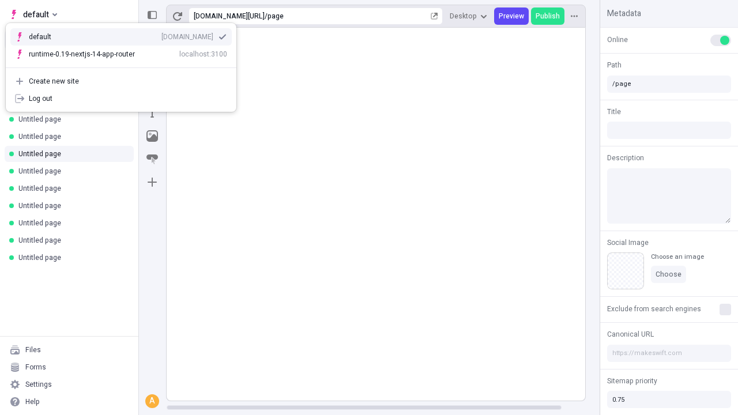  What do you see at coordinates (618, 40) in the screenshot?
I see `span: Online` at bounding box center [618, 40].